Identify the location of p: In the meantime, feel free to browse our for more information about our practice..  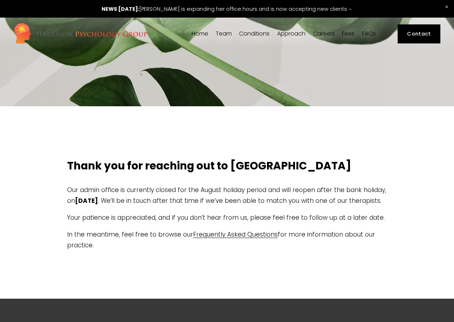
(227, 240).